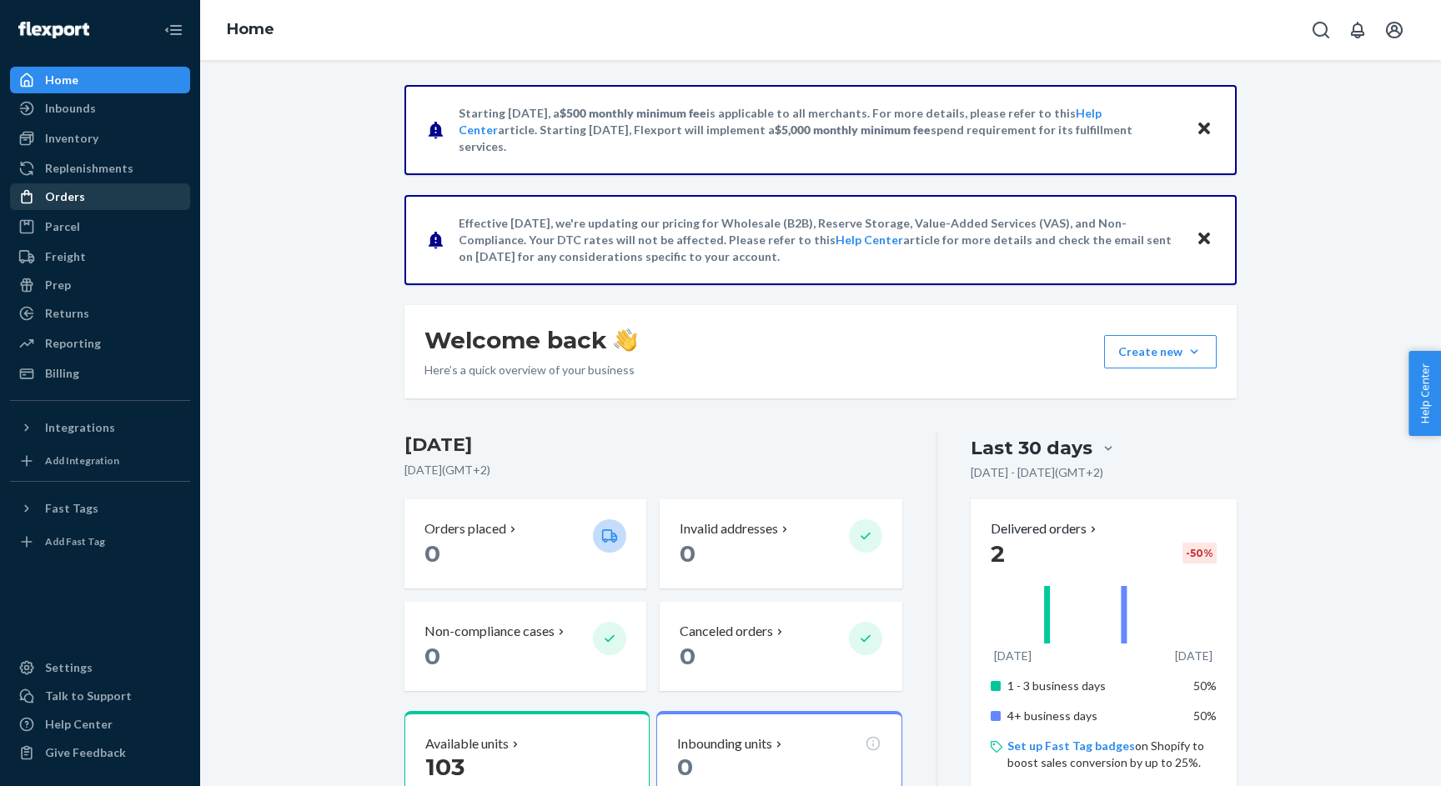 The image size is (1441, 786). What do you see at coordinates (1357, 30) in the screenshot?
I see `button: Open notifications` at bounding box center [1357, 30].